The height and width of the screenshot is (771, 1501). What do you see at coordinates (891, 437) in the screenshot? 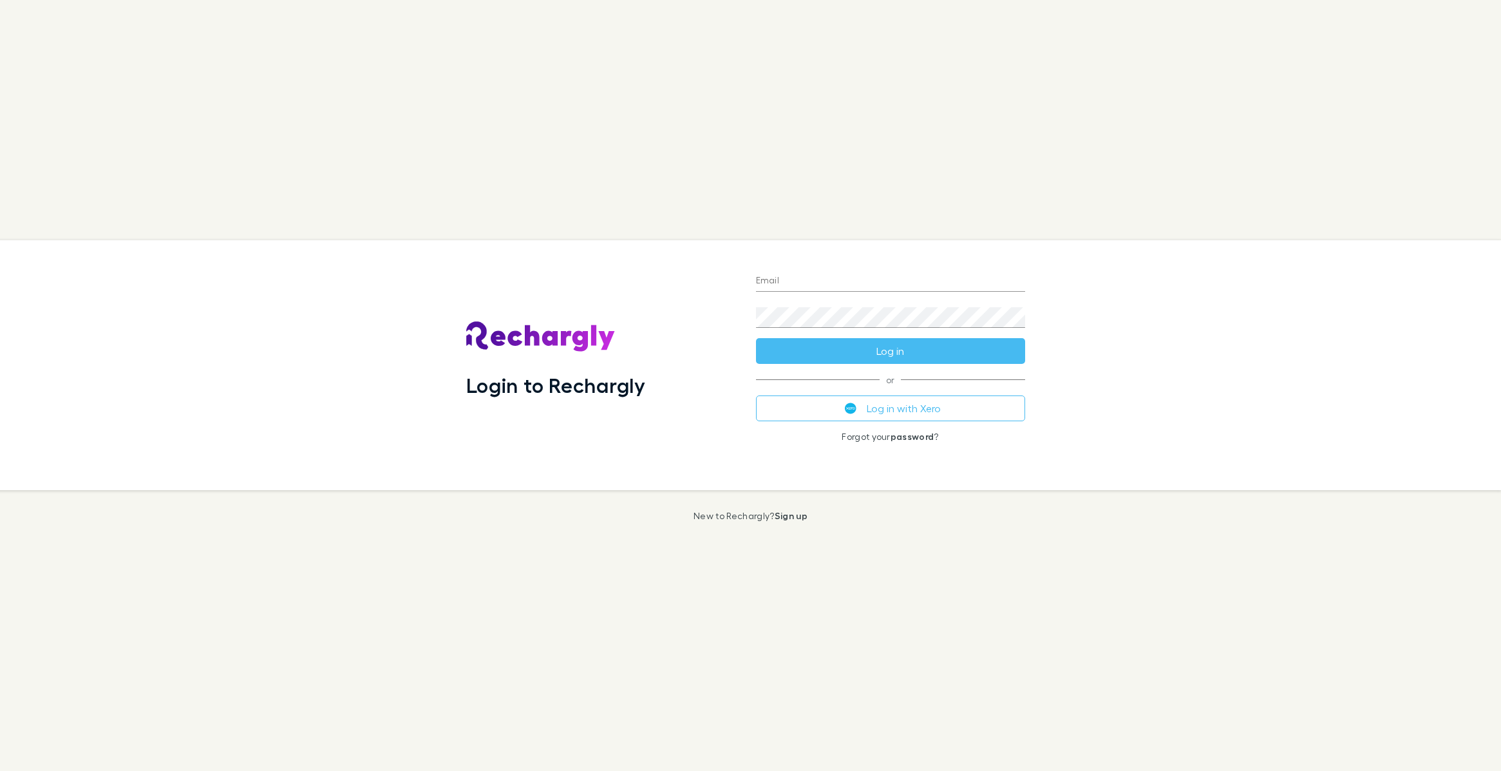
I see `p: Forgot your ?` at bounding box center [891, 437].